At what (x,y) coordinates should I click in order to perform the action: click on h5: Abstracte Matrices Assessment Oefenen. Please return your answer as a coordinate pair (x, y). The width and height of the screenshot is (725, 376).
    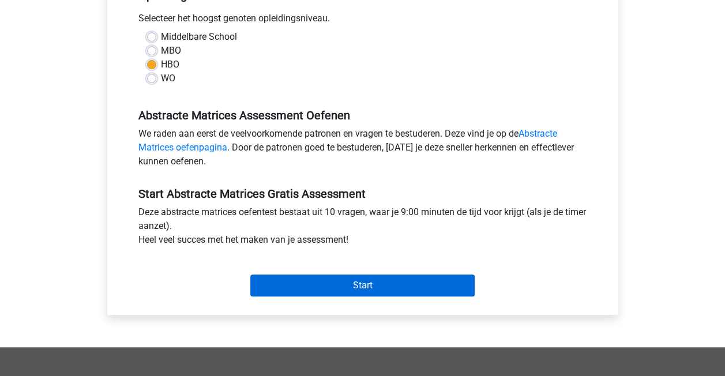
    Looking at the image, I should click on (363, 115).